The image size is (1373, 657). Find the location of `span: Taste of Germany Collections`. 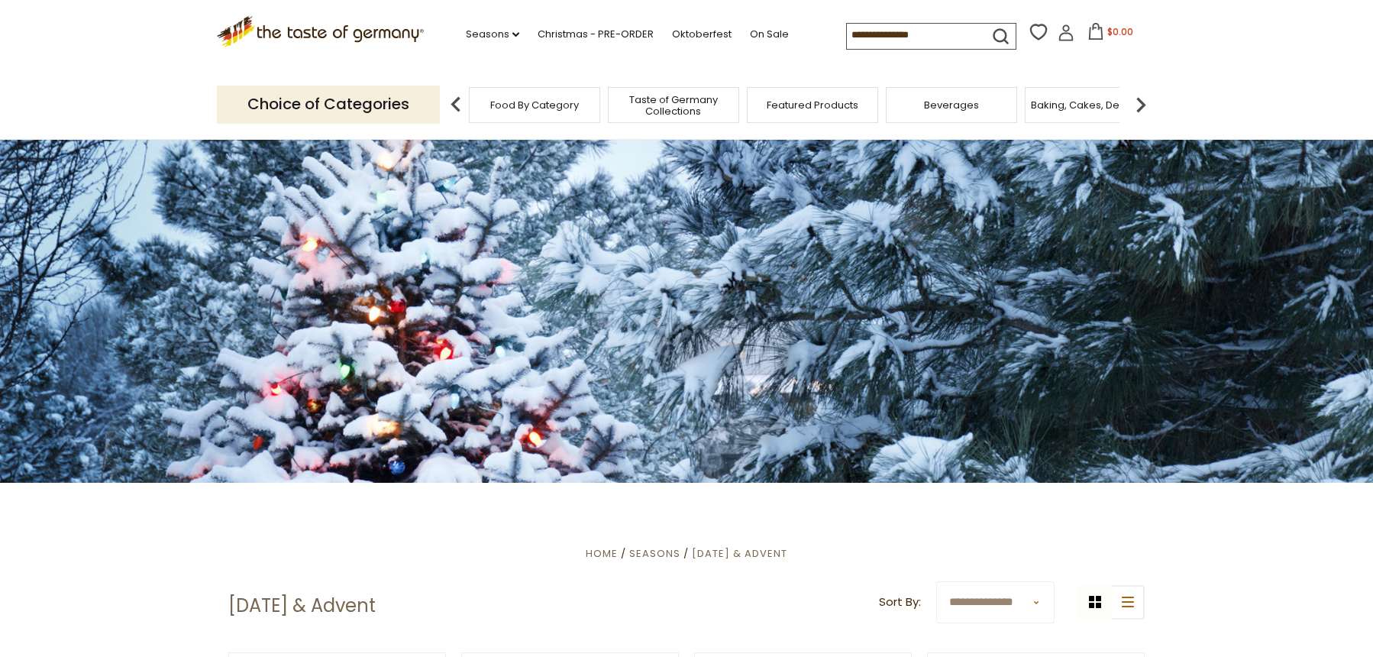

span: Taste of Germany Collections is located at coordinates (674, 105).